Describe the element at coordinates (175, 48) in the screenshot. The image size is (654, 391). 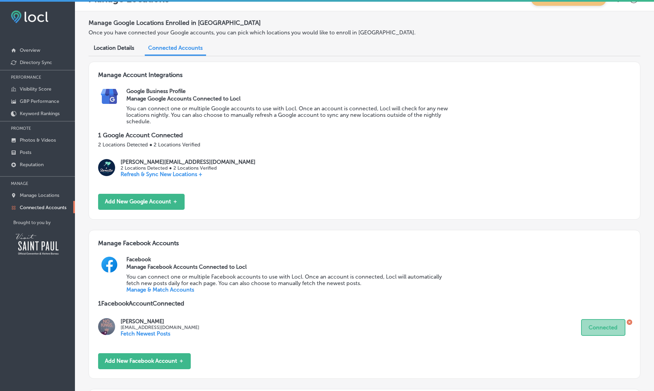
I see `span: Connected Accounts` at that location.